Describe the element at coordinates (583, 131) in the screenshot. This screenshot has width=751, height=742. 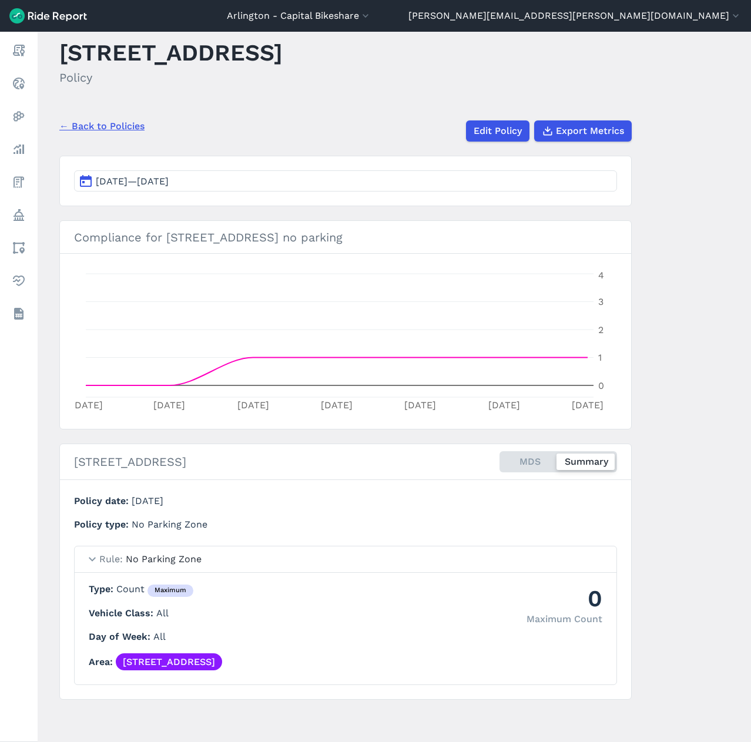
I see `button: Export Metrics` at that location.